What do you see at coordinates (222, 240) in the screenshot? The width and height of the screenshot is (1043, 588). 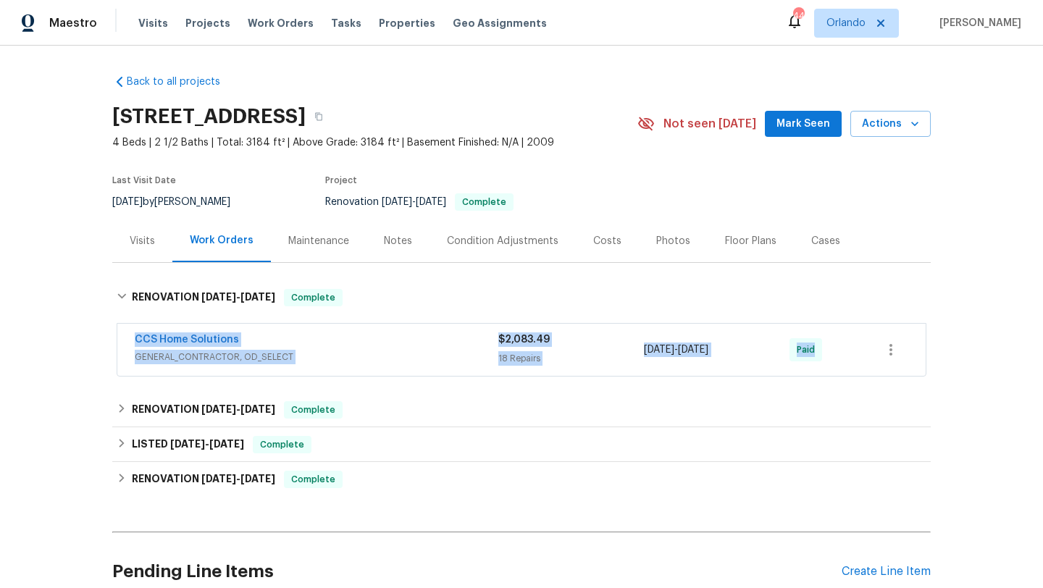 I see `div: Work Orders` at bounding box center [222, 240].